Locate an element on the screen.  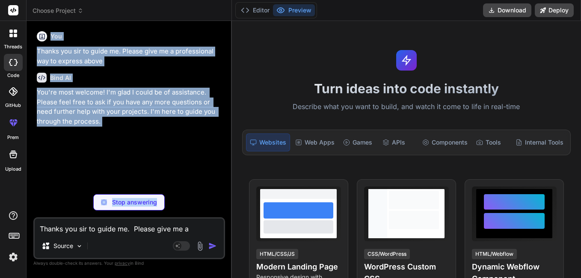
span: privacy is located at coordinates (122, 263).